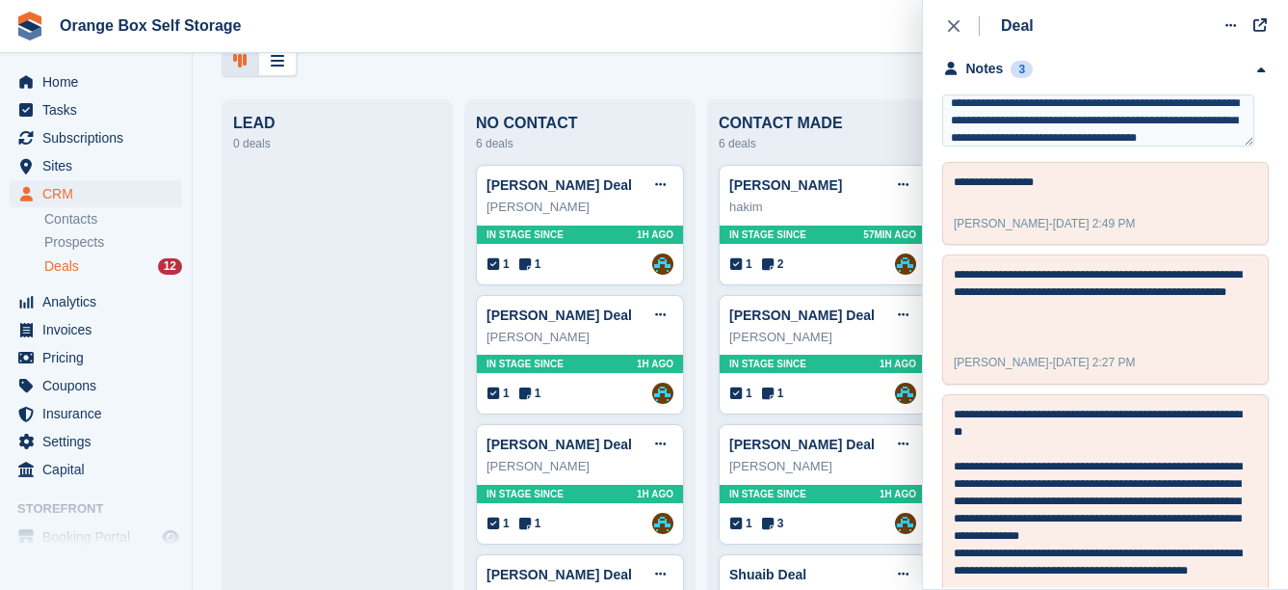 This screenshot has height=590, width=1288. I want to click on span: Coupons, so click(100, 385).